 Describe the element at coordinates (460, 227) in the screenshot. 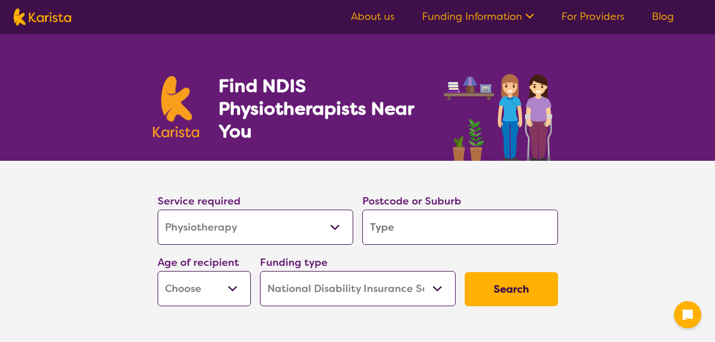

I see `input: Type` at that location.